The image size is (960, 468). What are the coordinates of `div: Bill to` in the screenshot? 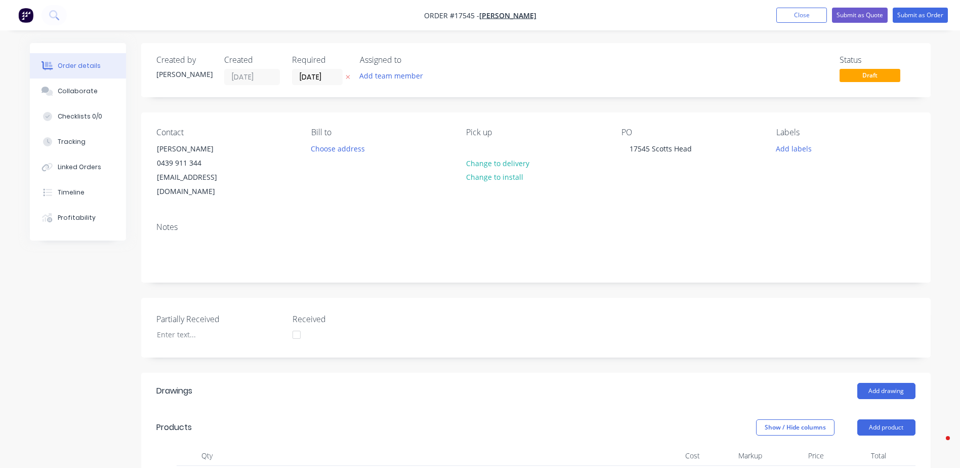 It's located at (381, 132).